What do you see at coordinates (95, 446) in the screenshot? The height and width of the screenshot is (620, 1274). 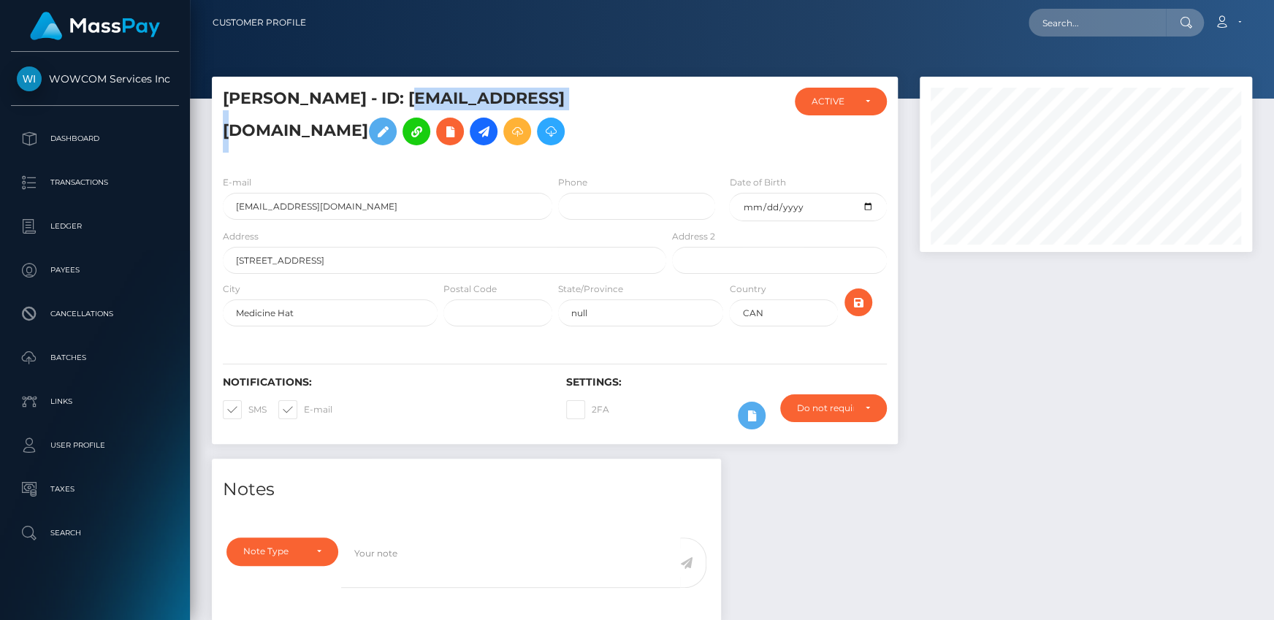 I see `a: User Profile` at bounding box center [95, 446].